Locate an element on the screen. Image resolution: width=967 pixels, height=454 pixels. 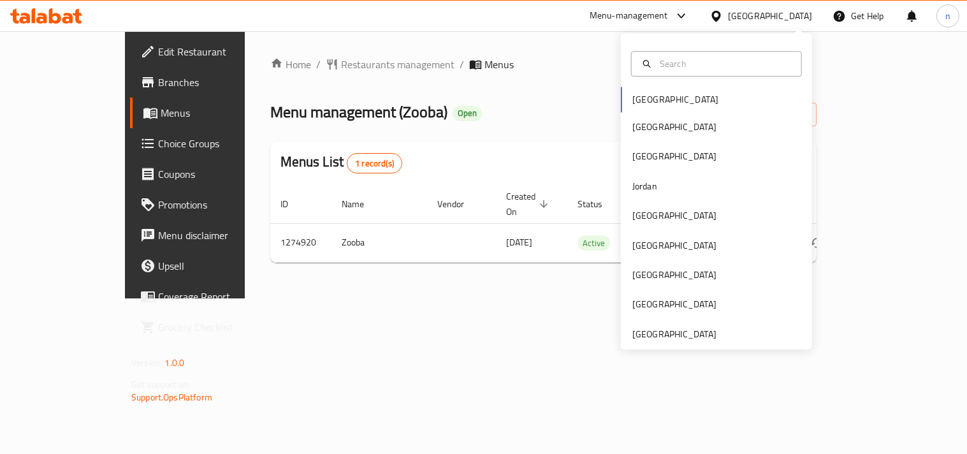
a: Upsell is located at coordinates (208, 266).